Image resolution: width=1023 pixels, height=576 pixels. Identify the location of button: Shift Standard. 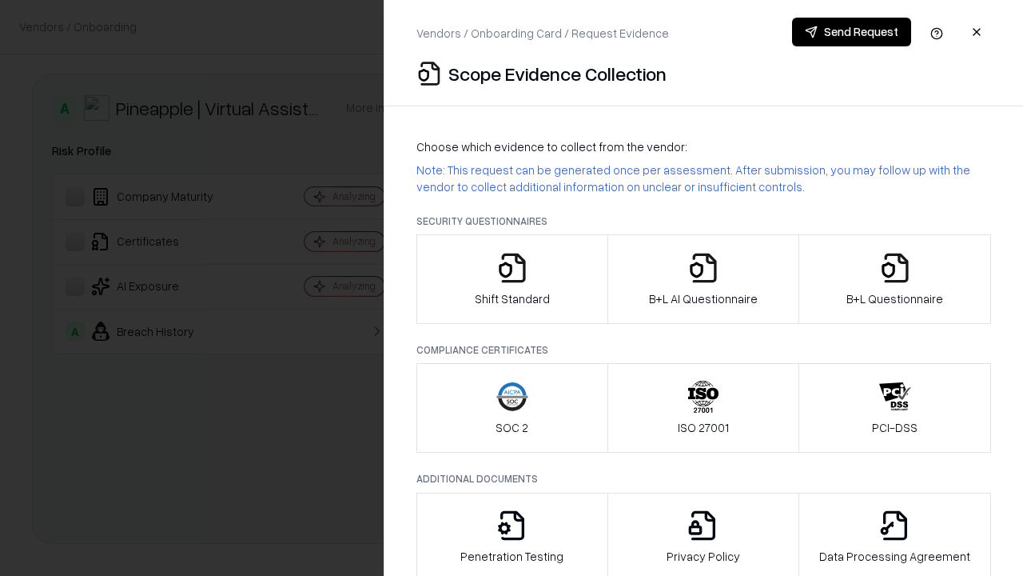
(513, 279).